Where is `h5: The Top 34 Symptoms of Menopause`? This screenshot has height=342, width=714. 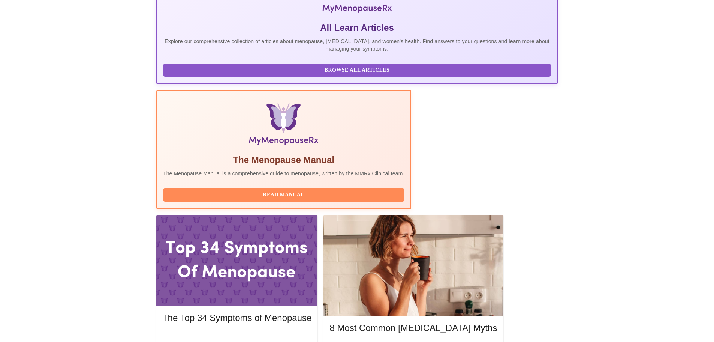
h5: The Top 34 Symptoms of Menopause is located at coordinates (237, 318).